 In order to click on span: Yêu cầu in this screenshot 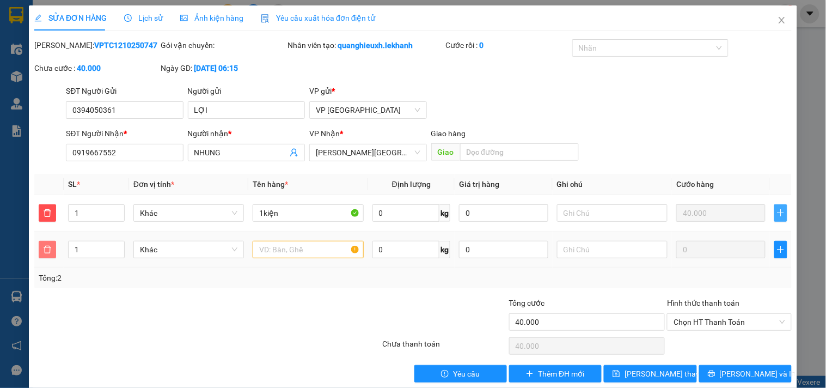, I will do `click(466, 374)`.